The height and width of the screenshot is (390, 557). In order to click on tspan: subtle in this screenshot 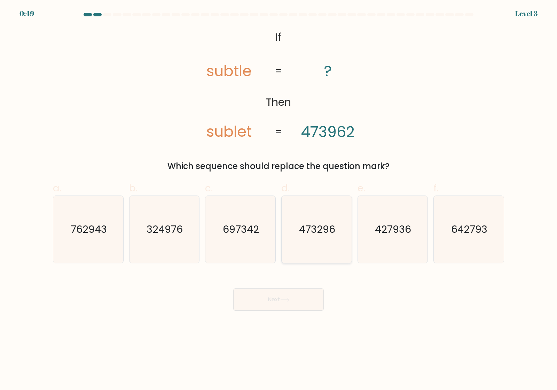, I will do `click(229, 71)`.